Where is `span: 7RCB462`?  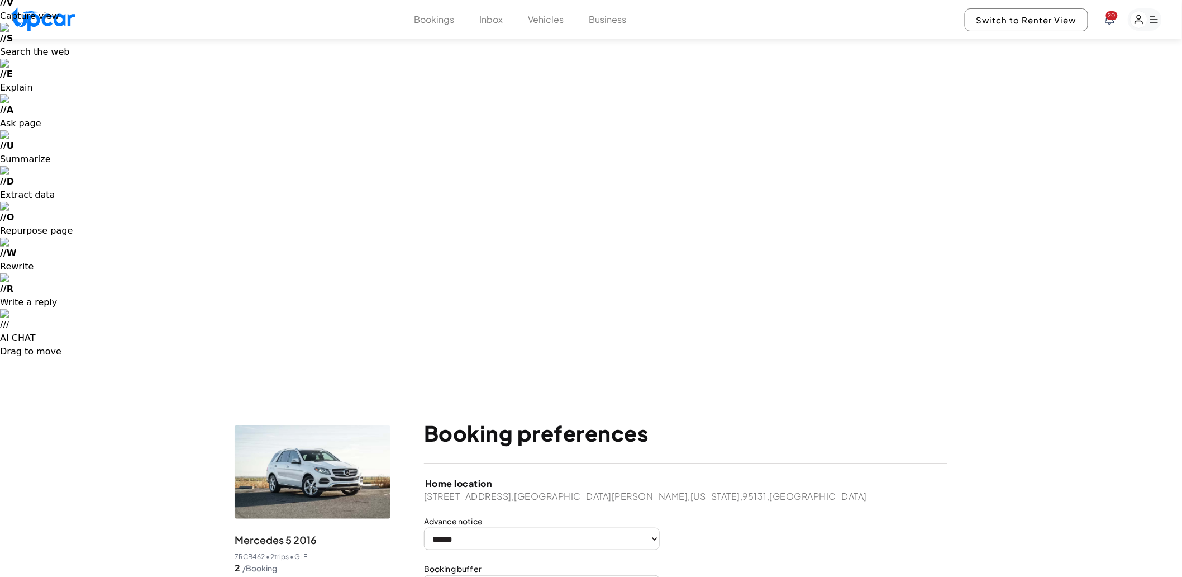 span: 7RCB462 is located at coordinates (250, 556).